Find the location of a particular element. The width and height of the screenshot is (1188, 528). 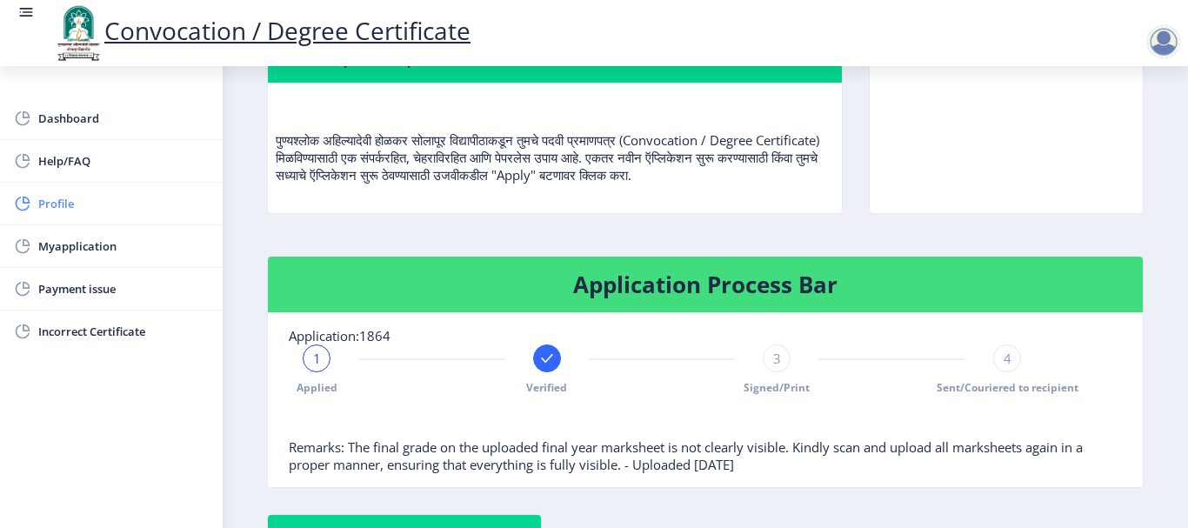

span: Myapplication is located at coordinates (124, 246).